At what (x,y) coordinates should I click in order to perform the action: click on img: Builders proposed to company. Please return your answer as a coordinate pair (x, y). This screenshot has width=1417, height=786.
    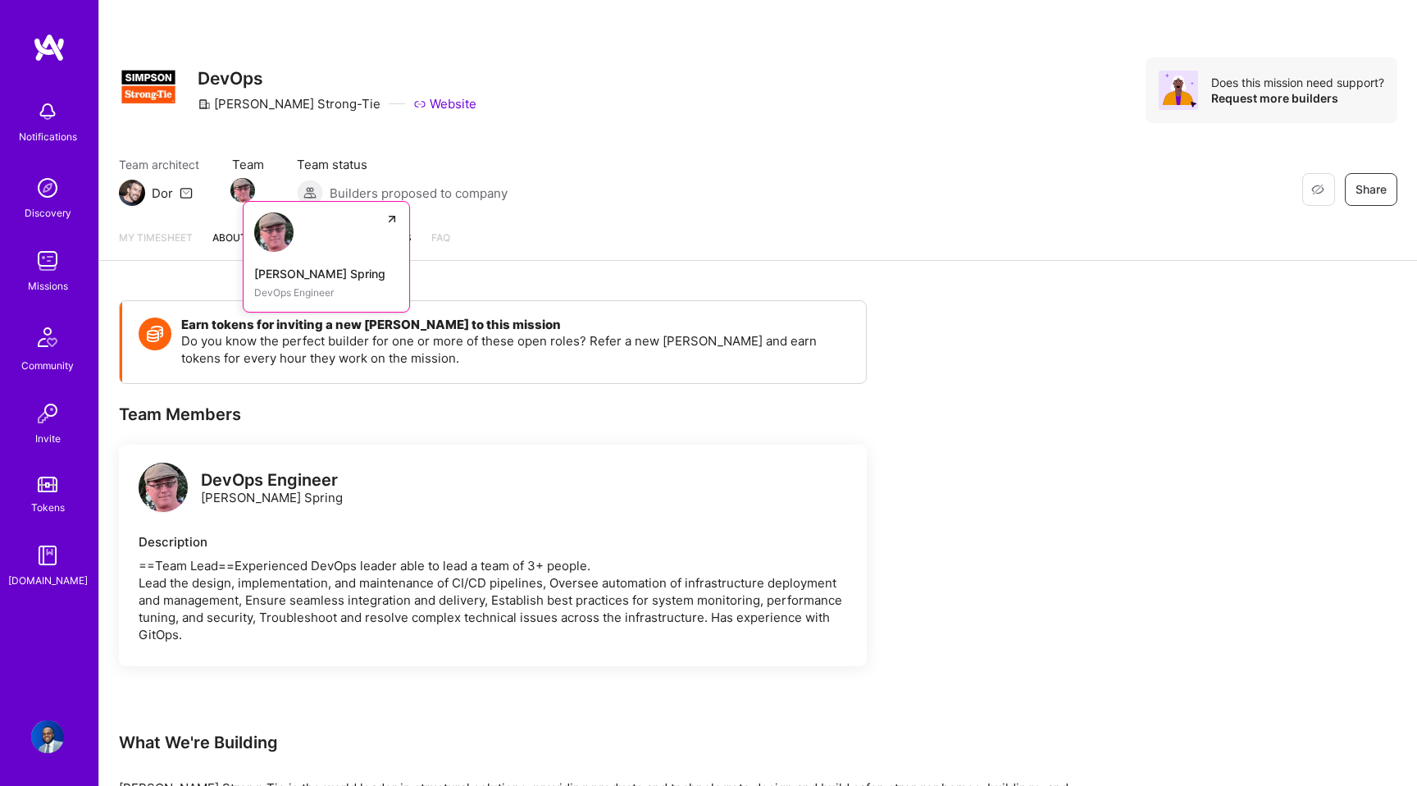
    Looking at the image, I should click on (310, 193).